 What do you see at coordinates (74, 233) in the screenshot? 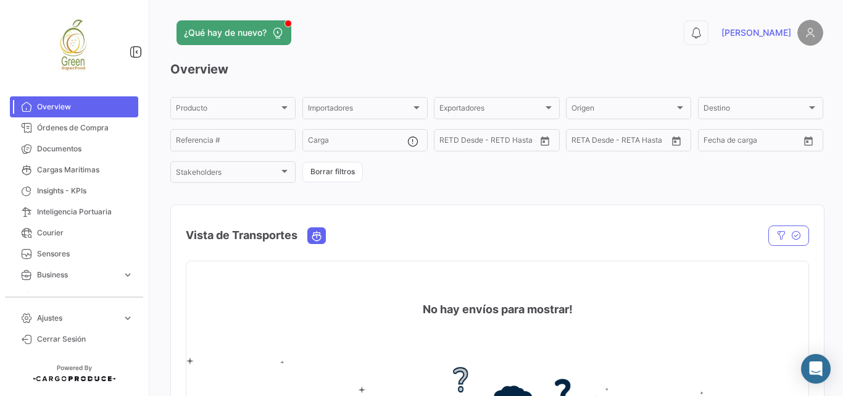
I see `a: Courier` at bounding box center [74, 233].